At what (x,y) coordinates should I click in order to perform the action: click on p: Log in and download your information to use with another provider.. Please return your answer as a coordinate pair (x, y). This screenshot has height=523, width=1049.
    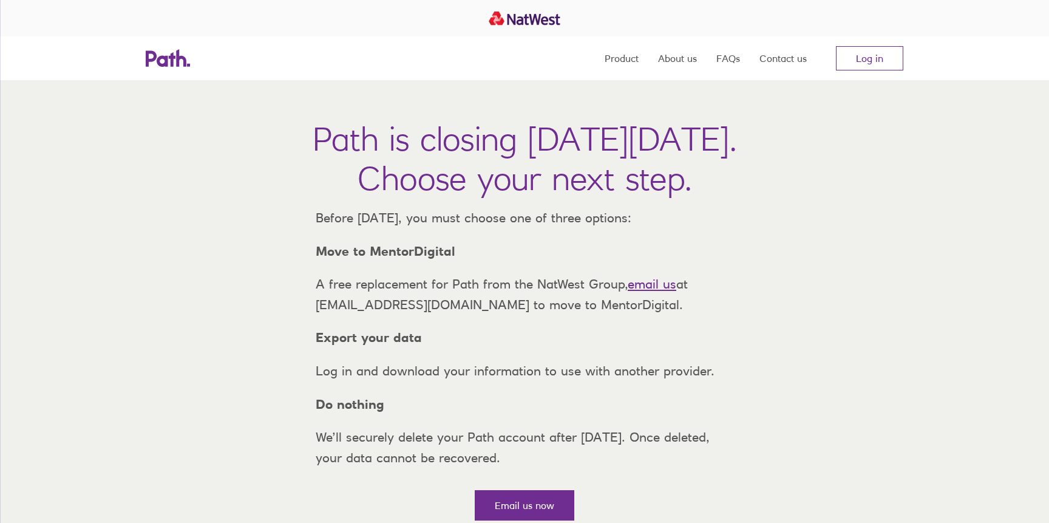
    Looking at the image, I should click on (525, 371).